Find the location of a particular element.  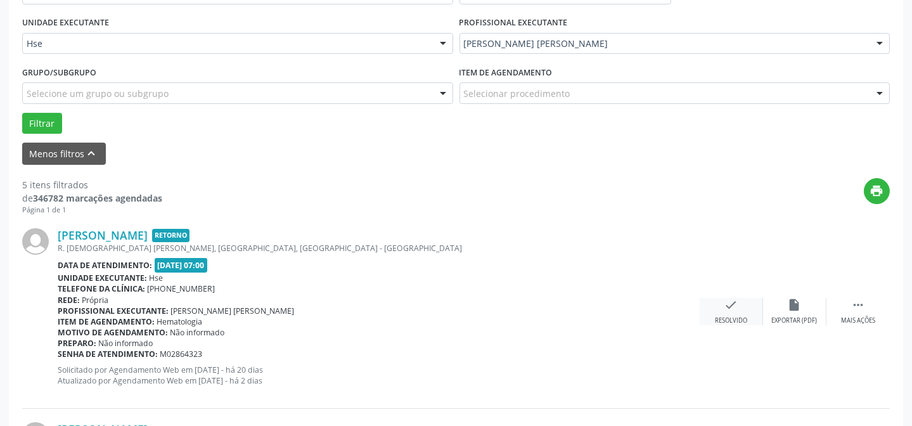

label: PROFISSIONAL EXECUTANTE is located at coordinates (513, 23).